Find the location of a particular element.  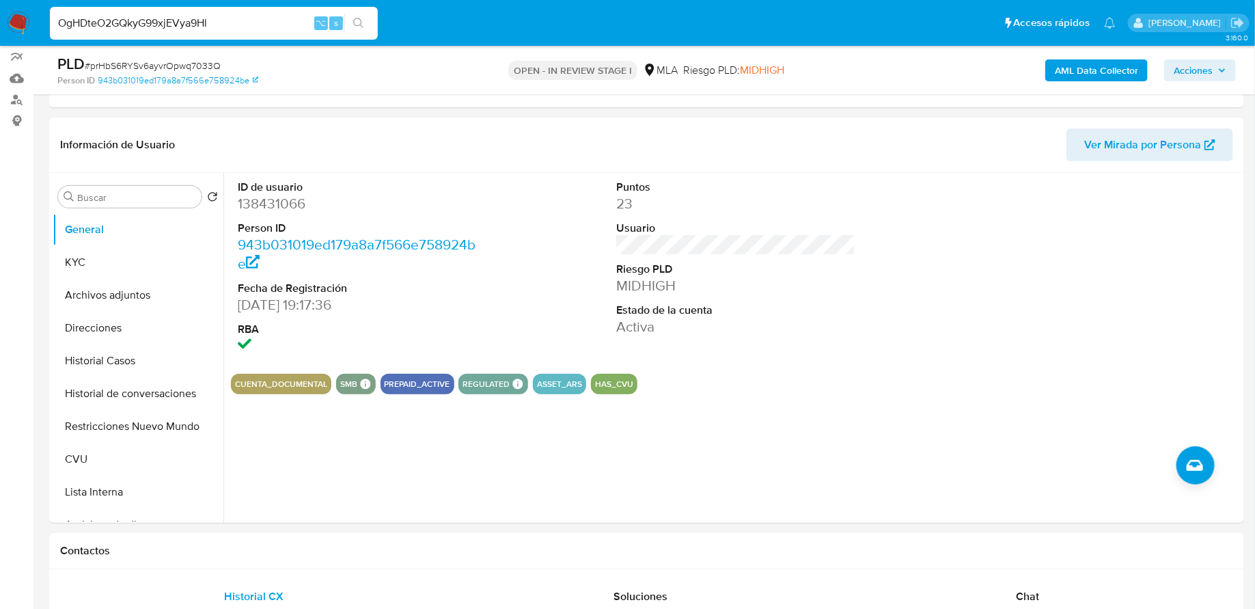

dt: RBA is located at coordinates (357, 329).